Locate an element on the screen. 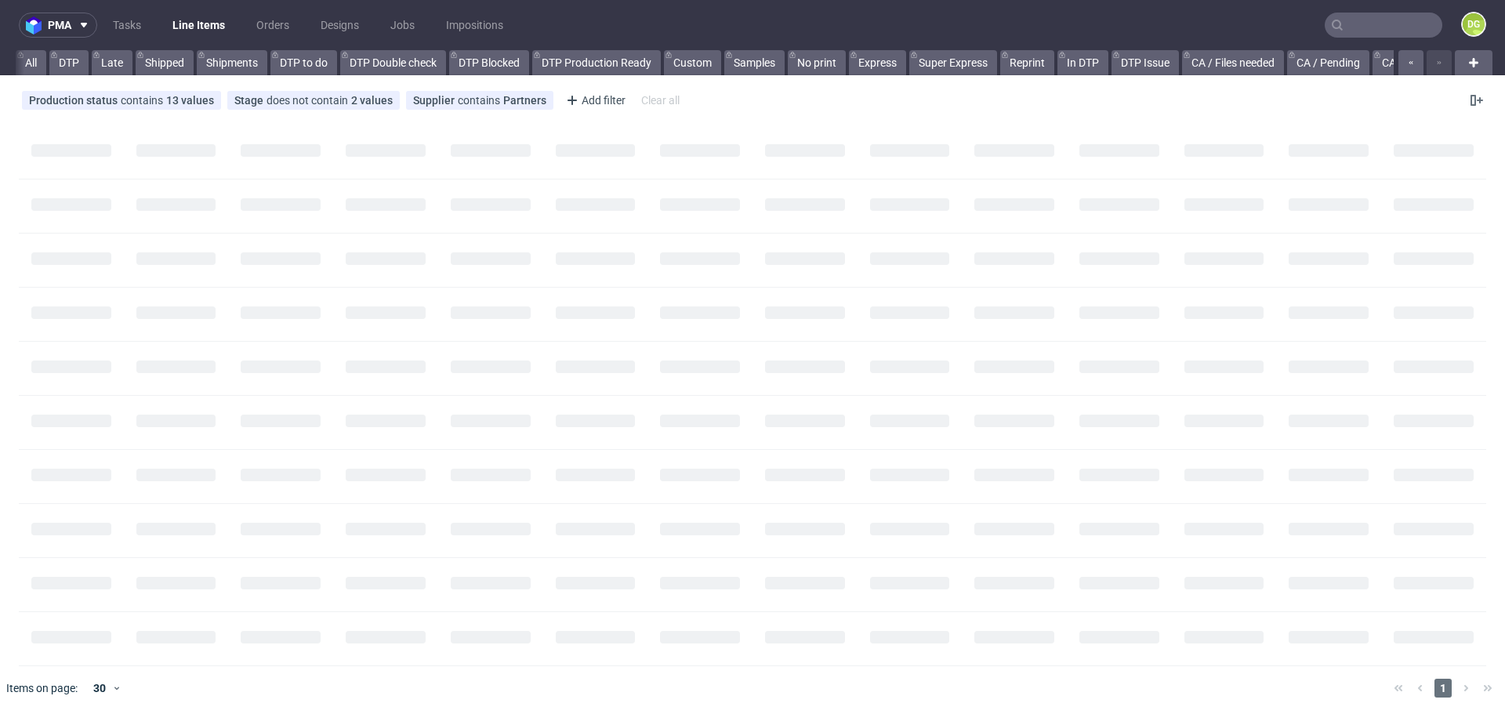 The width and height of the screenshot is (1505, 714). a: DTP to do is located at coordinates (303, 63).